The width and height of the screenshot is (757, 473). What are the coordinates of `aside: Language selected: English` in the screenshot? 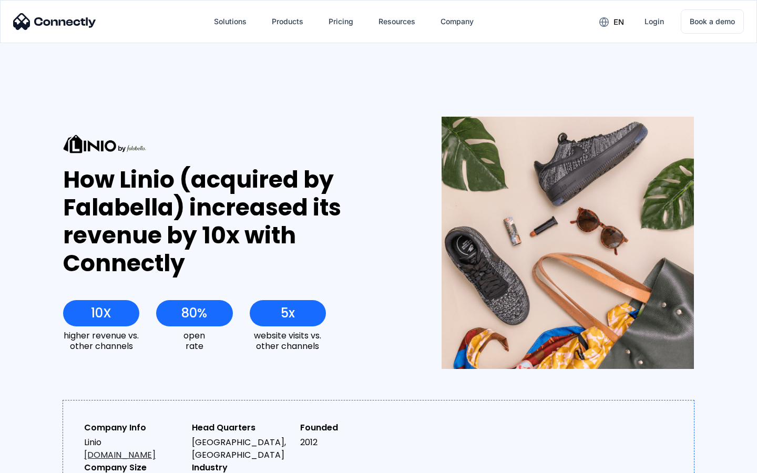 It's located at (37, 462).